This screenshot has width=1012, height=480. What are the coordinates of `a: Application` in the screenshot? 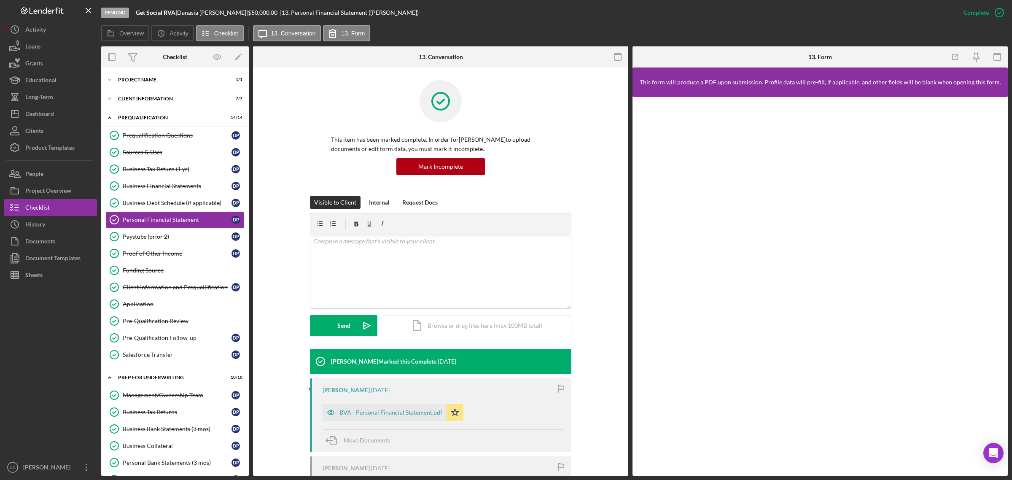 It's located at (175, 304).